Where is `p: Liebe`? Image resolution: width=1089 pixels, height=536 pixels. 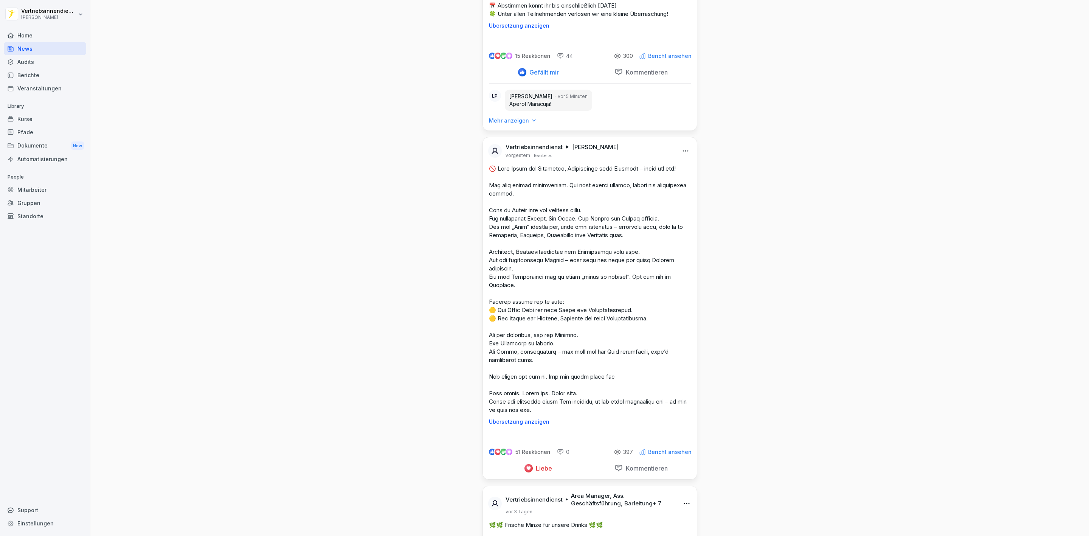 p: Liebe is located at coordinates (542, 468).